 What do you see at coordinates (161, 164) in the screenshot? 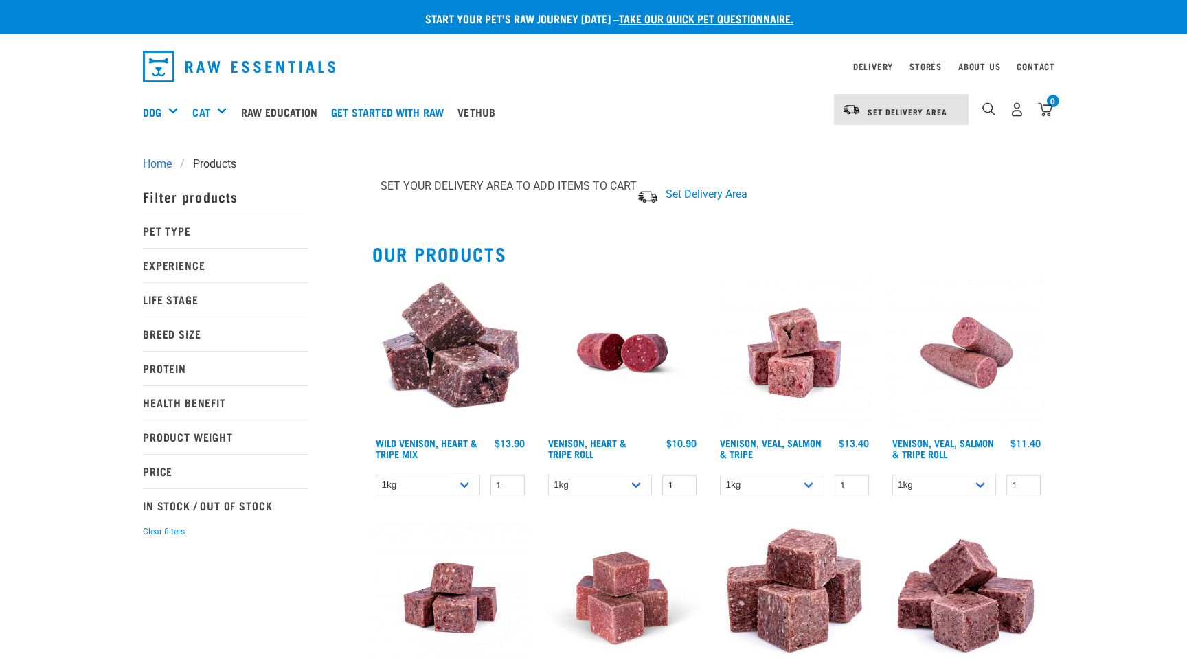
I see `a: Home` at bounding box center [161, 164].